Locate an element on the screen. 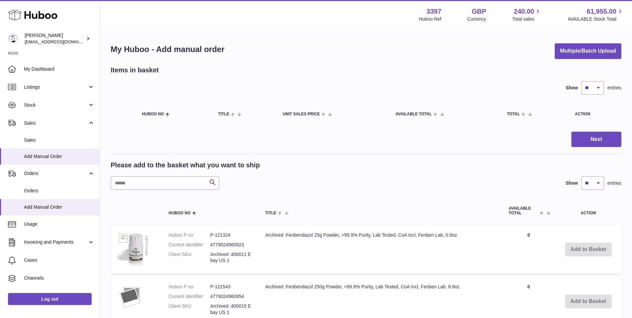 This screenshot has height=318, width=632. span: Total is located at coordinates (513, 114).